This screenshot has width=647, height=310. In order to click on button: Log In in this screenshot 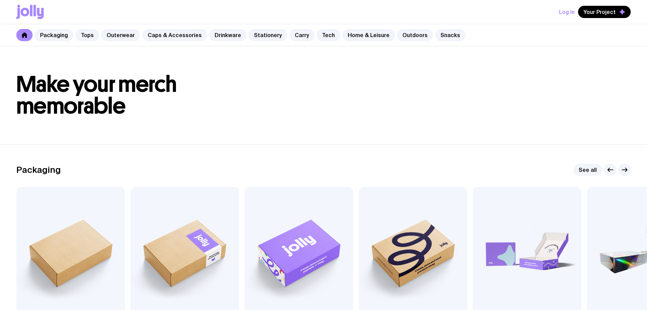, I will do `click(567, 12)`.